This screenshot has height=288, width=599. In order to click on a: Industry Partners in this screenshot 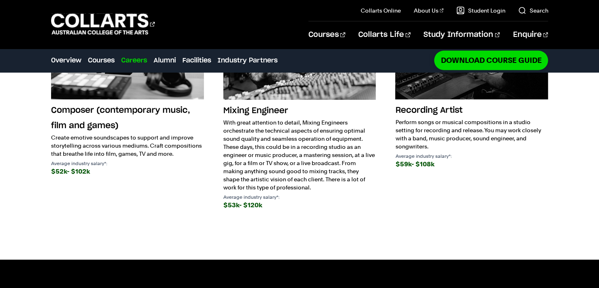, I will do `click(247, 60)`.